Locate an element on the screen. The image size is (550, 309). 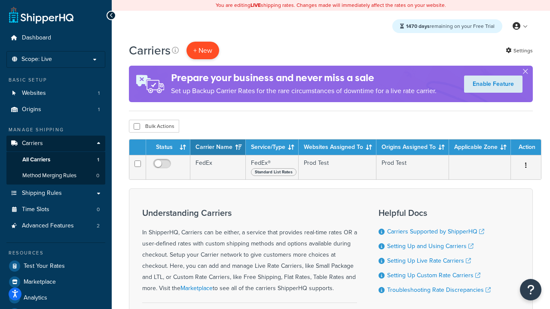
a: Setting Up Custom Rate Carriers is located at coordinates (434, 276).